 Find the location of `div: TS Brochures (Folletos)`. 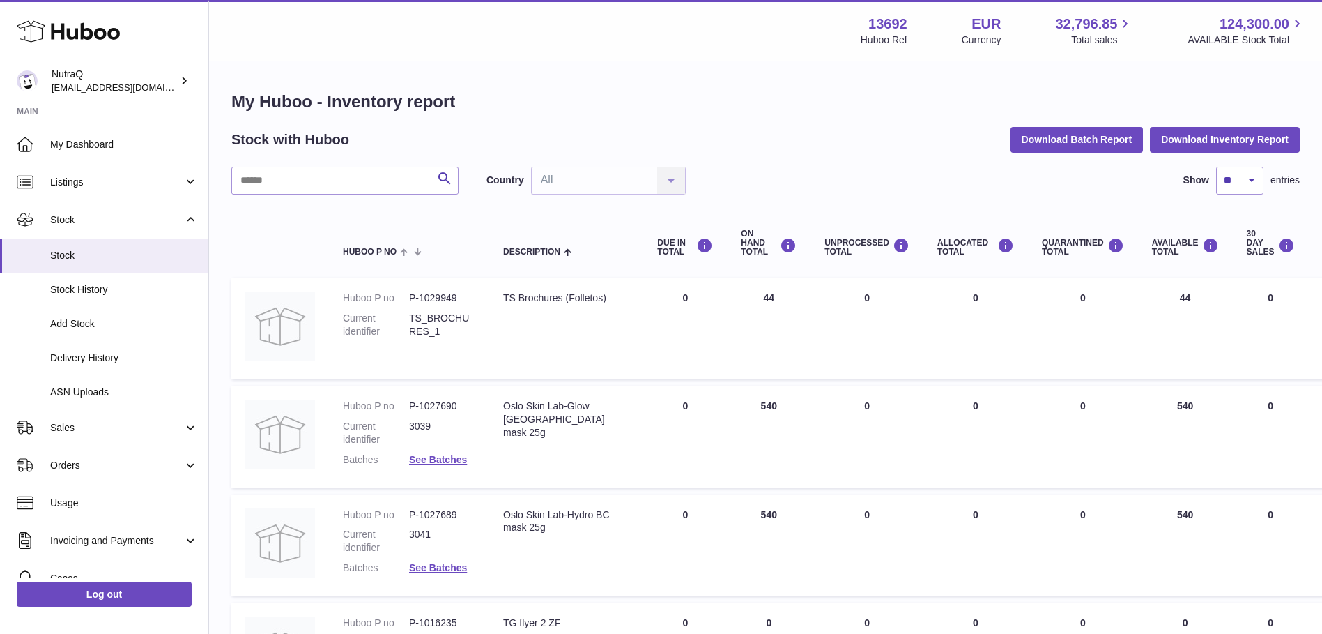

div: TS Brochures (Folletos) is located at coordinates (566, 298).